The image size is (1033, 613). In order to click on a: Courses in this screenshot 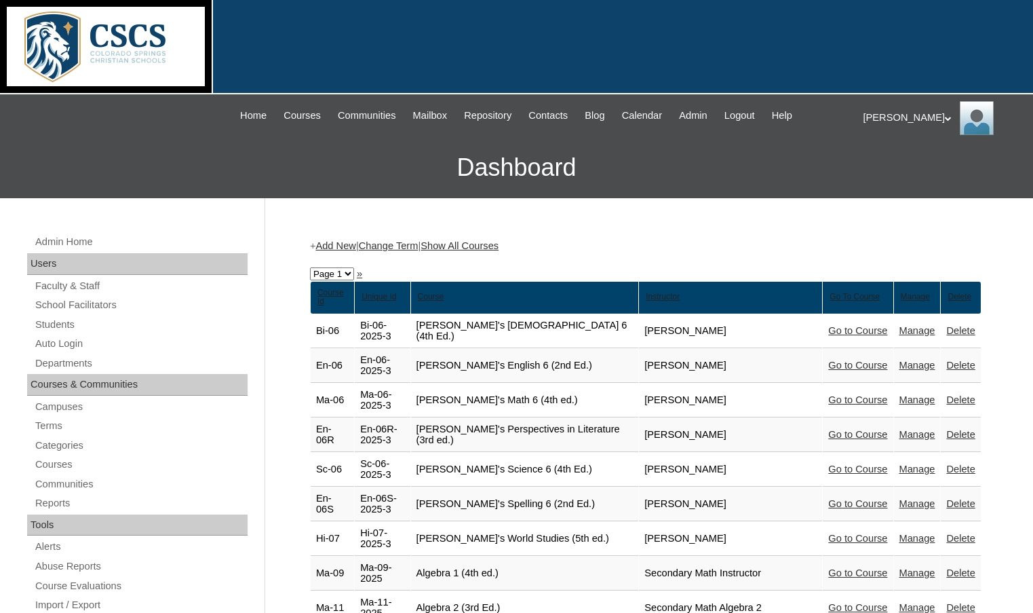, I will do `click(302, 115)`.